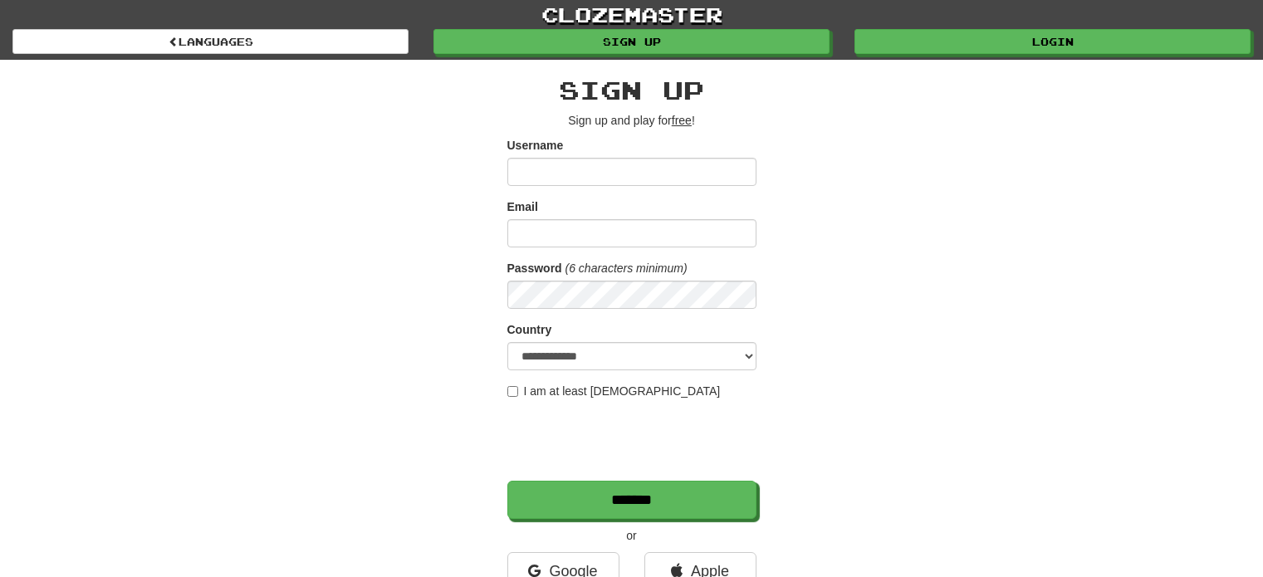 The width and height of the screenshot is (1263, 577). Describe the element at coordinates (631, 42) in the screenshot. I see `a: Sign up` at that location.